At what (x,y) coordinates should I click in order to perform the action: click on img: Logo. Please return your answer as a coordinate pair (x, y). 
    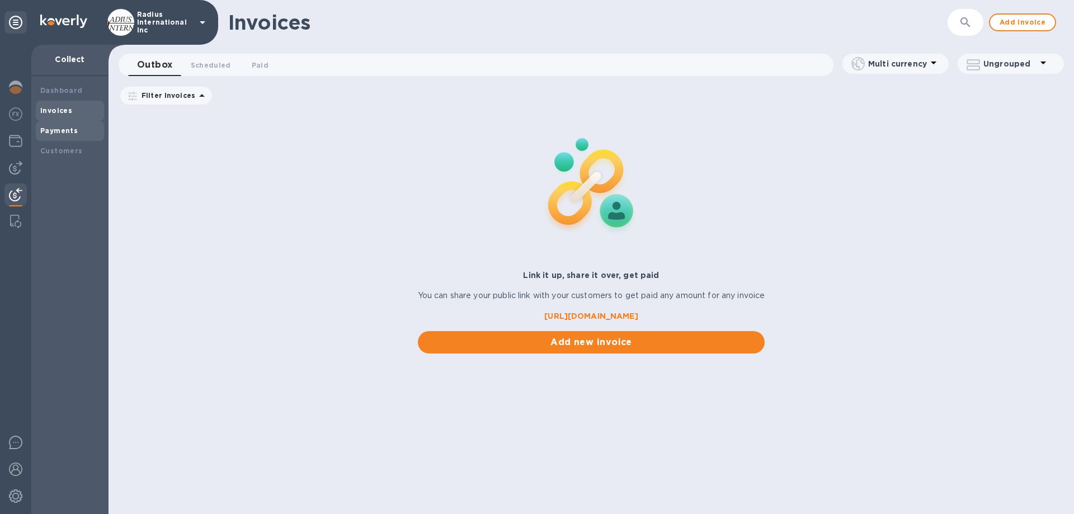
    Looking at the image, I should click on (64, 21).